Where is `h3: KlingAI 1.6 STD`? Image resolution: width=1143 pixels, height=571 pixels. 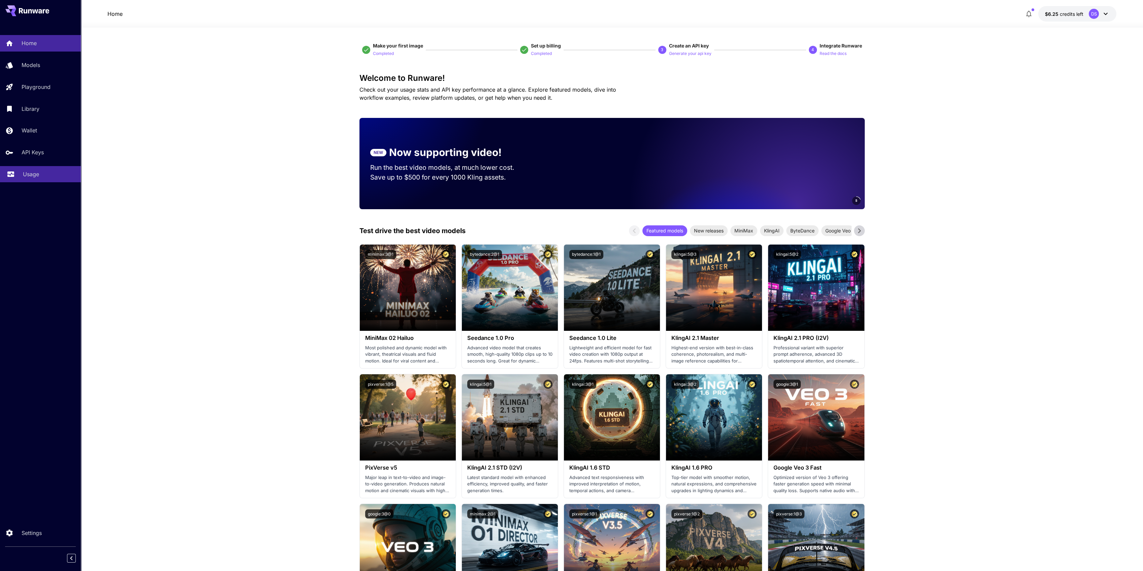 h3: KlingAI 1.6 STD is located at coordinates (612, 468).